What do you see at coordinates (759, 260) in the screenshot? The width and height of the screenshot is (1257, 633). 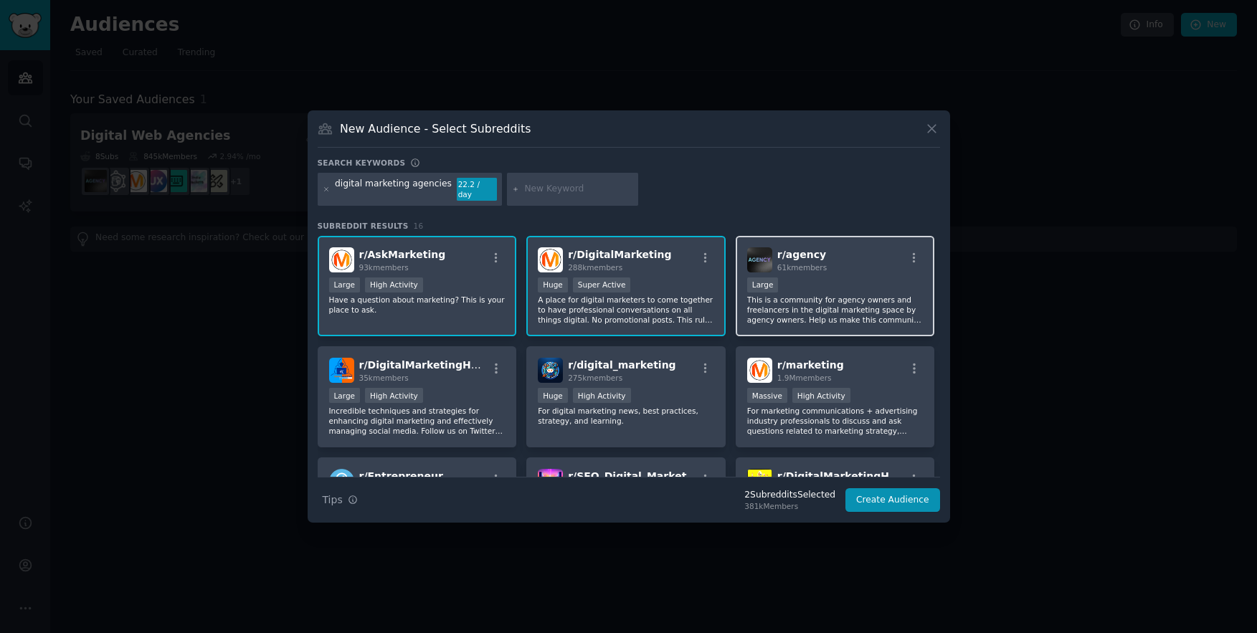 I see `img: agency` at bounding box center [759, 260].